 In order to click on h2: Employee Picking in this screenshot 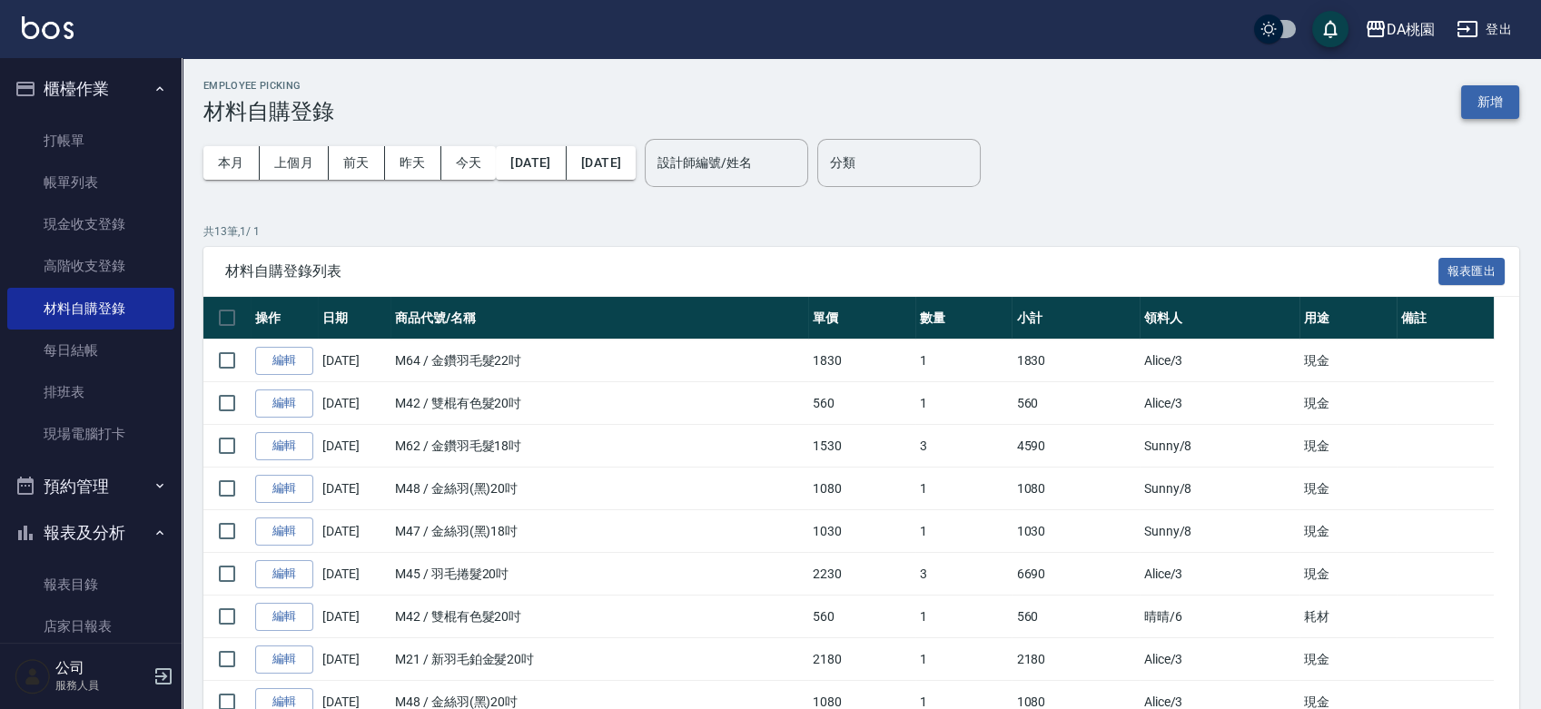, I will do `click(269, 85)`.